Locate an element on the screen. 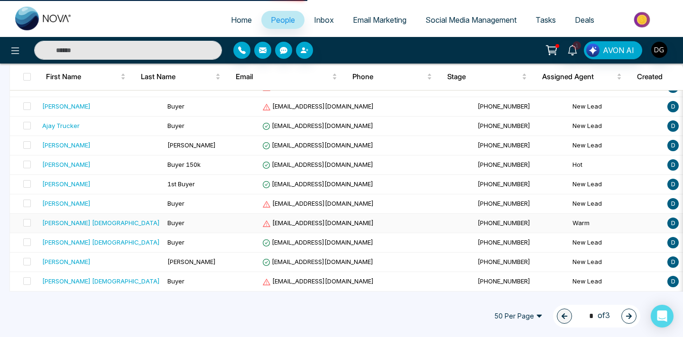 The height and width of the screenshot is (337, 683). th: Stage is located at coordinates (487, 77).